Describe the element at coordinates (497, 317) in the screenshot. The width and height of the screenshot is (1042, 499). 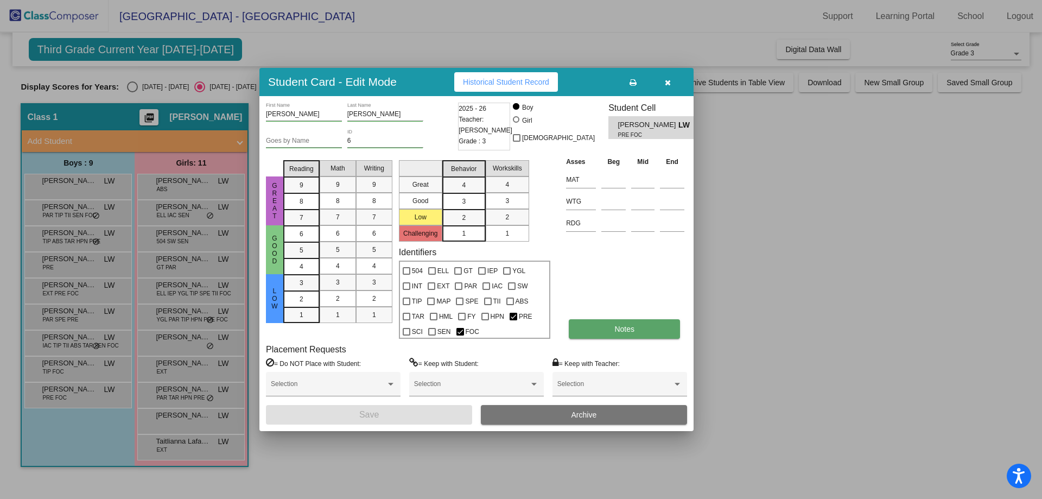
I see `span: HPN` at that location.